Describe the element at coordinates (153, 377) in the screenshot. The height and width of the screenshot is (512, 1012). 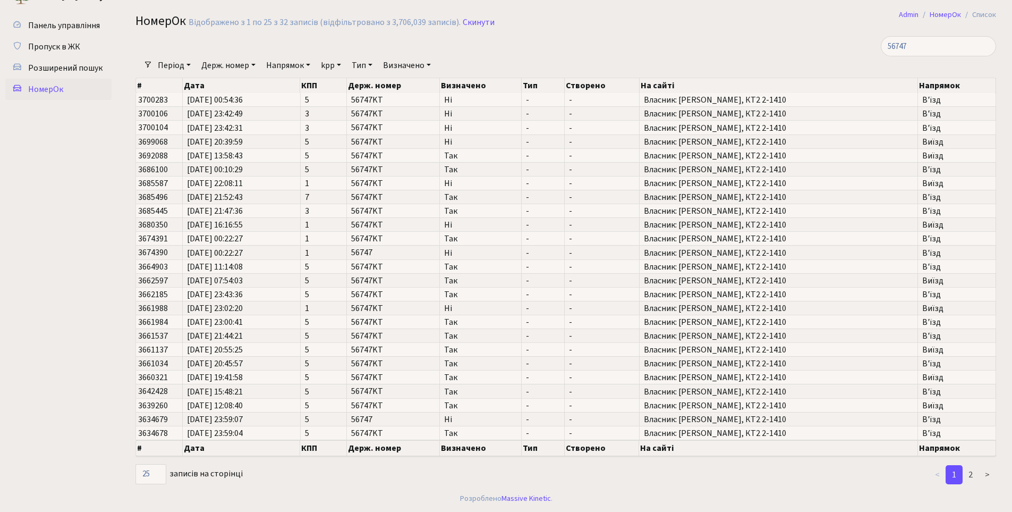
I see `span: 3660321` at that location.